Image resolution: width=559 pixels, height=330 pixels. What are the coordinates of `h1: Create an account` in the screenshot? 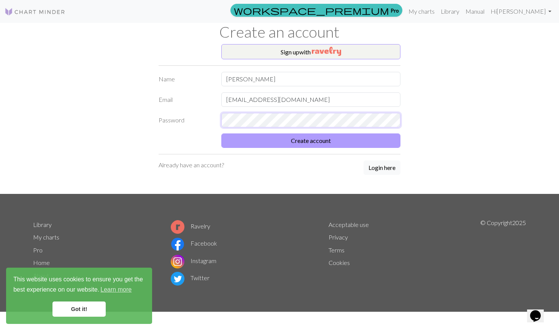 It's located at (279, 32).